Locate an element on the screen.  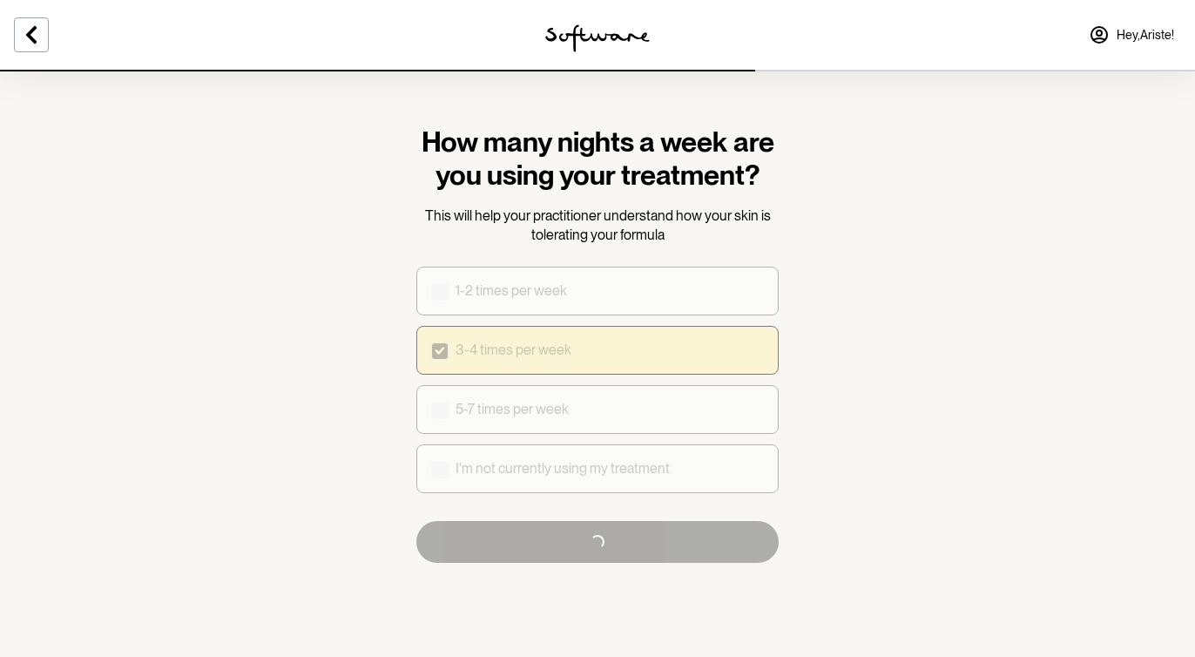
span: Hey, Ariste ! is located at coordinates (1145, 35).